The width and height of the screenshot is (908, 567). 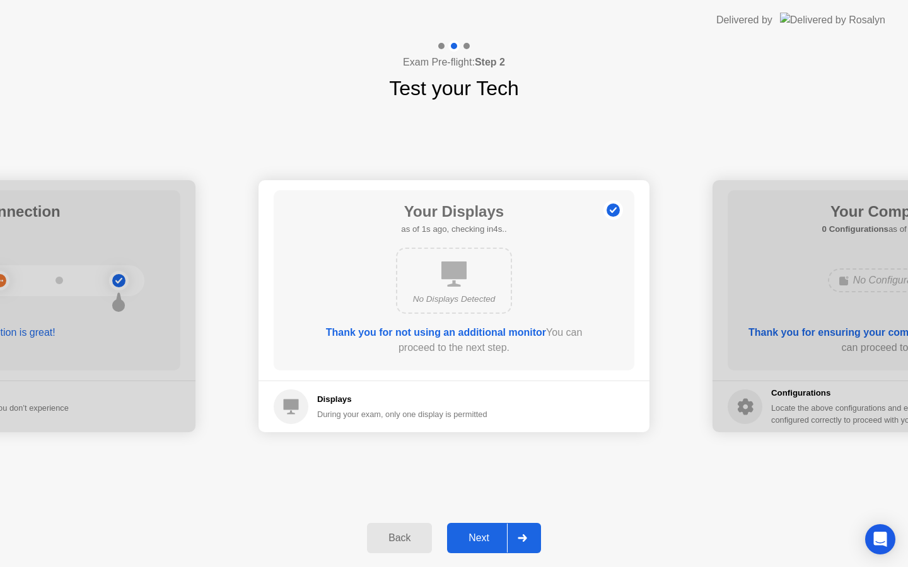 What do you see at coordinates (402, 400) in the screenshot?
I see `h5: Displays` at bounding box center [402, 400].